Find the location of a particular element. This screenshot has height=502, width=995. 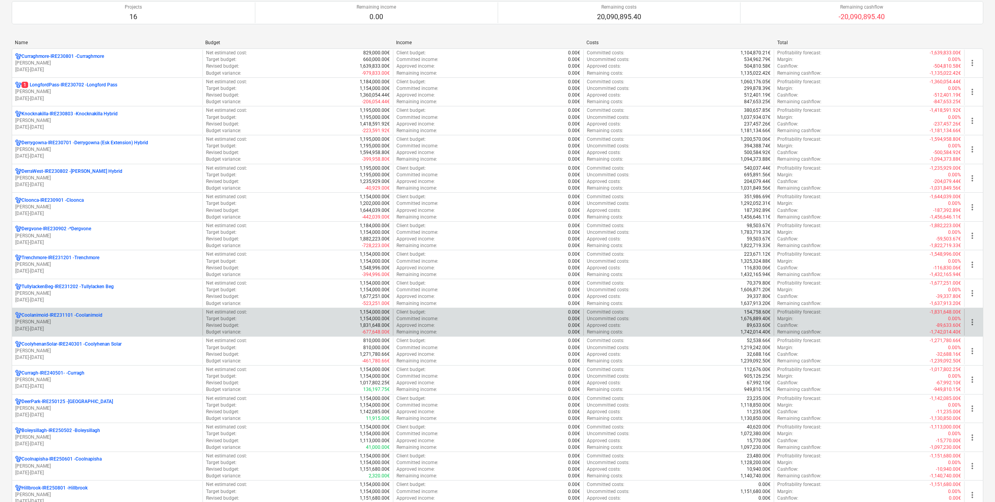

p: -1,418,591.92€ is located at coordinates (946, 110).